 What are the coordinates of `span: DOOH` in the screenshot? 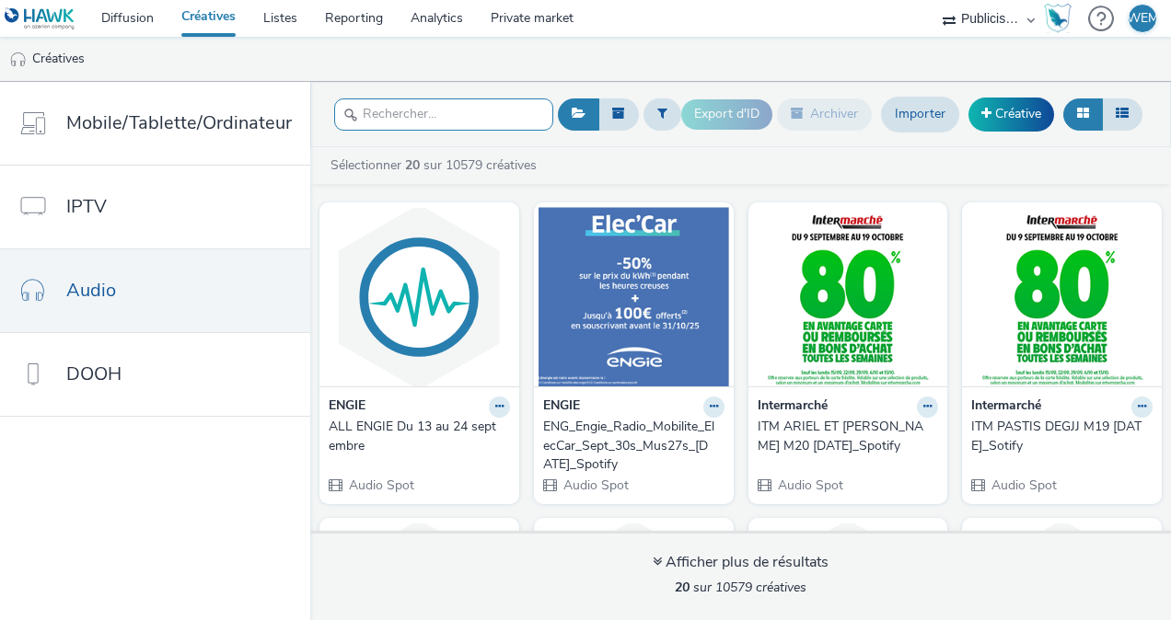 It's located at (94, 374).